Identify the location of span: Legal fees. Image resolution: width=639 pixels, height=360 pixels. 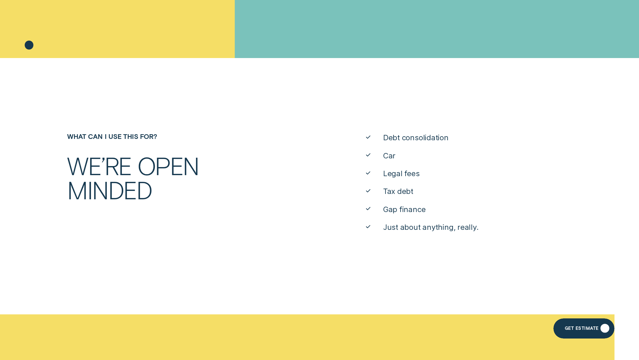
(401, 174).